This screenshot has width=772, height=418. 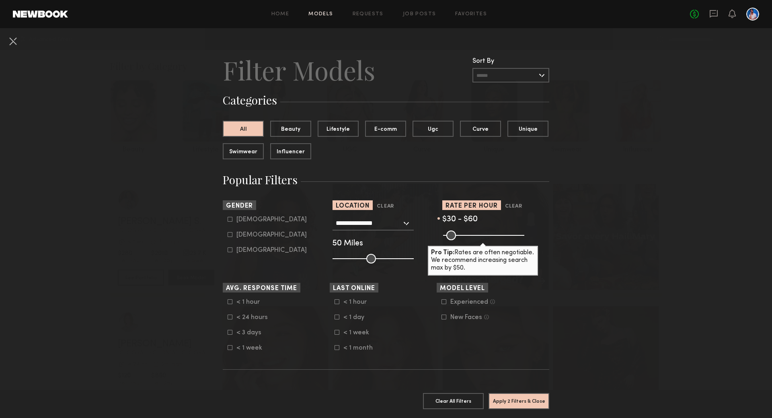 What do you see at coordinates (368, 14) in the screenshot?
I see `a: Requests` at bounding box center [368, 14].